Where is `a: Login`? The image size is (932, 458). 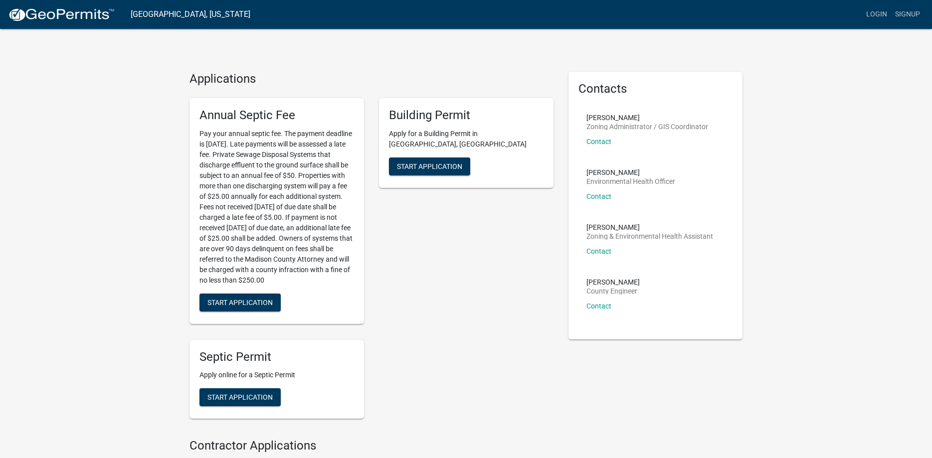 a: Login is located at coordinates (877, 14).